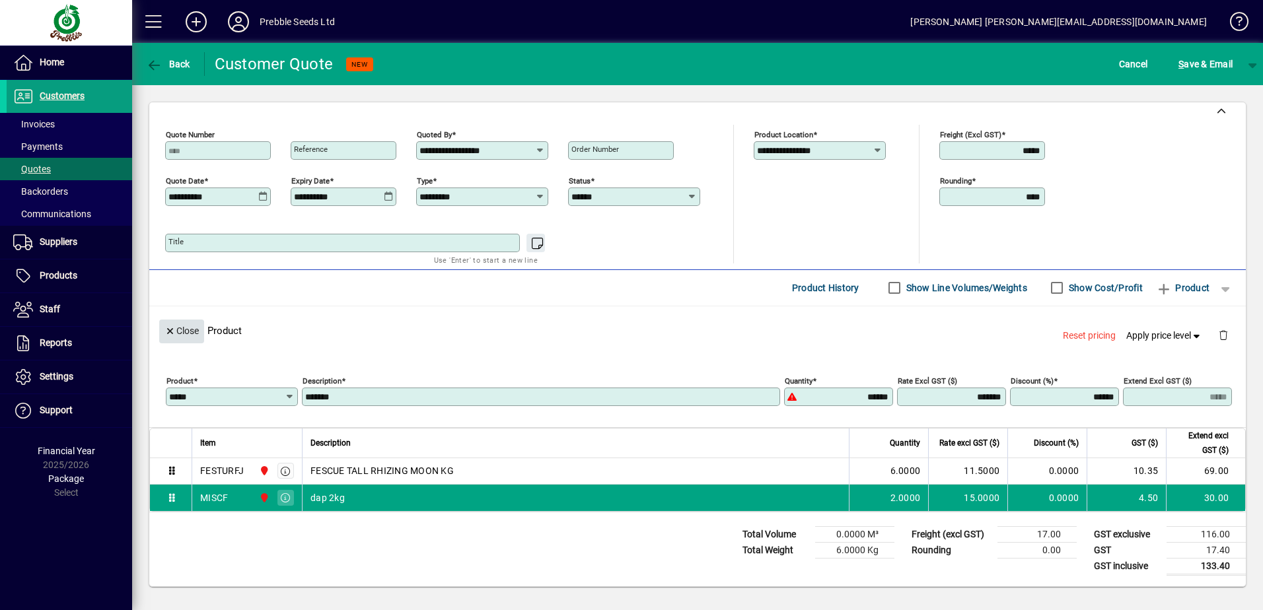 The image size is (1263, 610). What do you see at coordinates (239, 22) in the screenshot?
I see `button: Profile` at bounding box center [239, 22].